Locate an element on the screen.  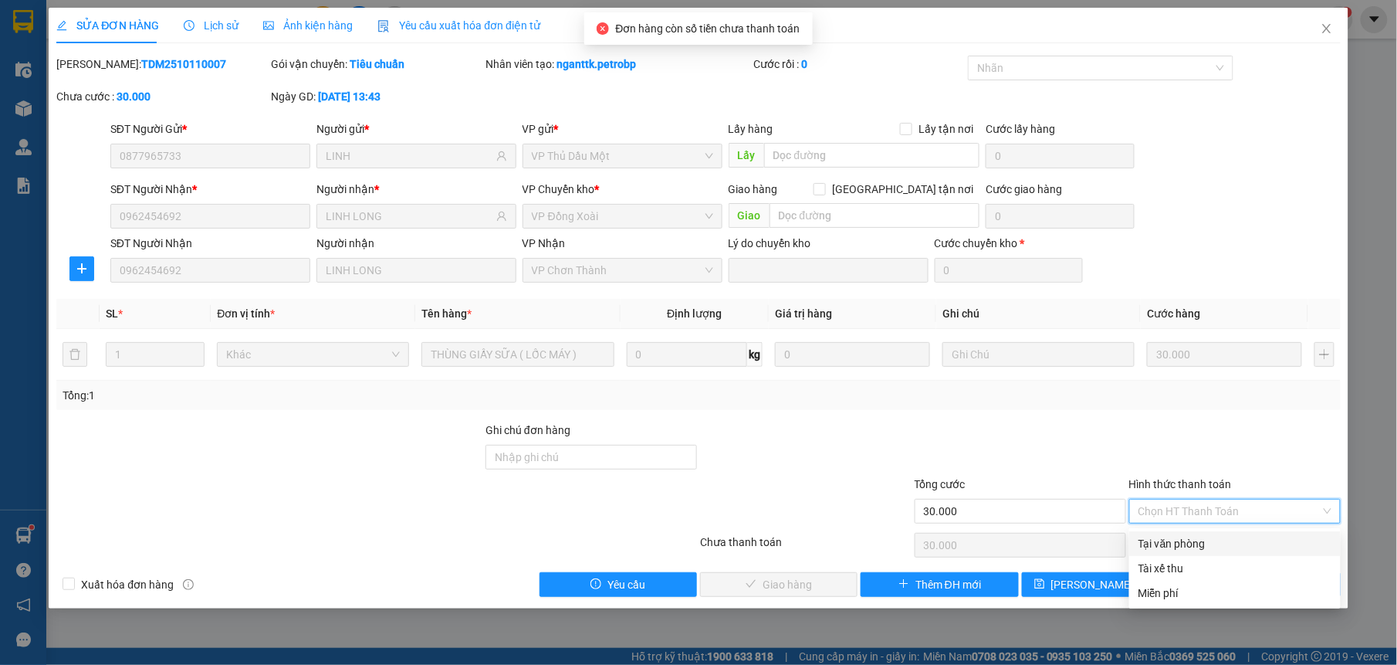
span: save is located at coordinates (1040, 584).